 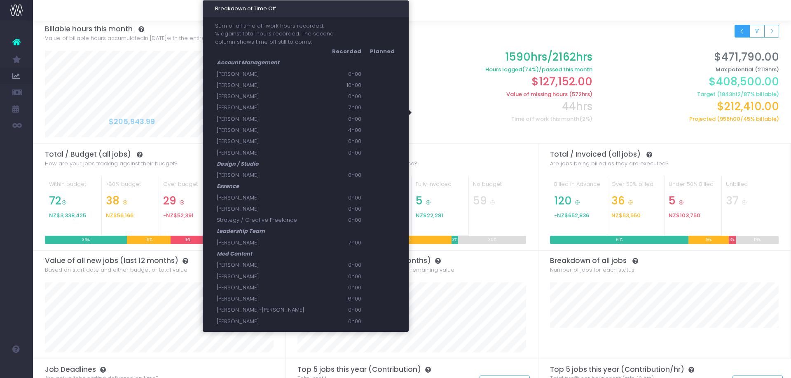 I want to click on span: Total / Budget (all jobs), so click(x=88, y=154).